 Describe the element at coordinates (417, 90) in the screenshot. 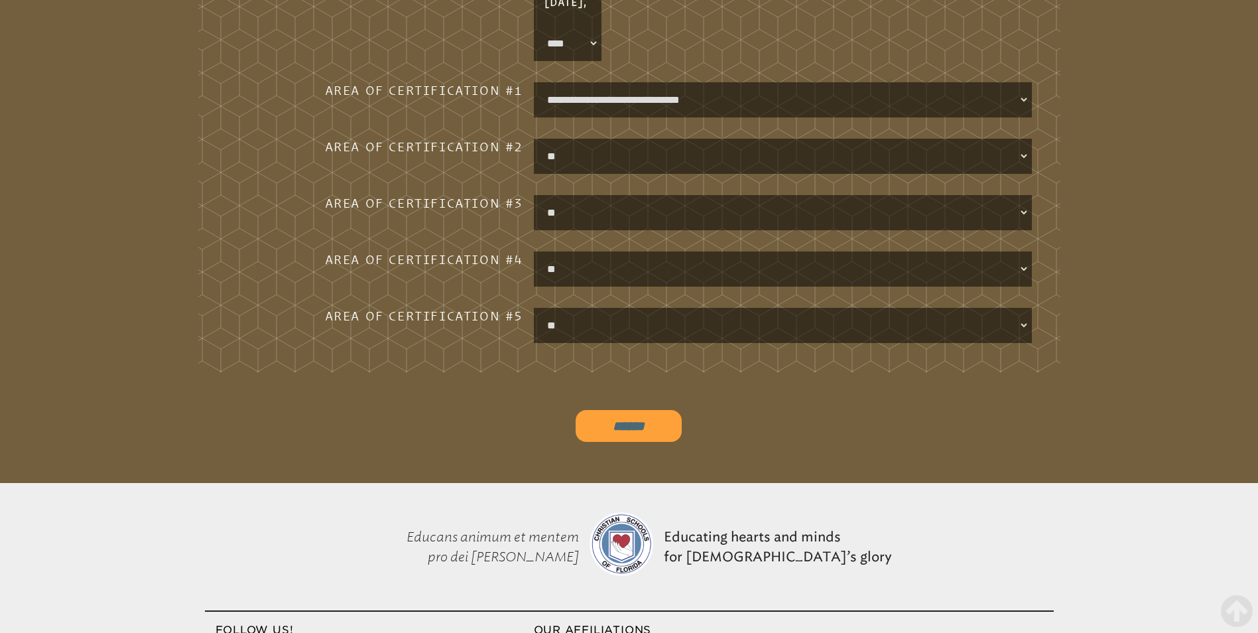

I see `h3: Area of Certification #1` at that location.